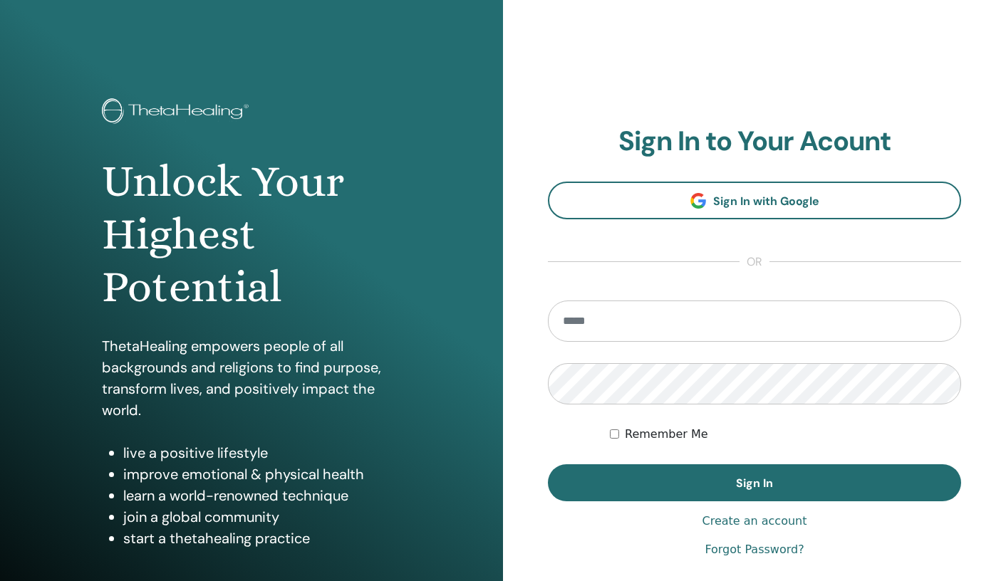 Image resolution: width=1006 pixels, height=581 pixels. I want to click on p: ThetaHealing empowers people of all backgrounds and religions to find purpose, transform lives, a..., so click(251, 378).